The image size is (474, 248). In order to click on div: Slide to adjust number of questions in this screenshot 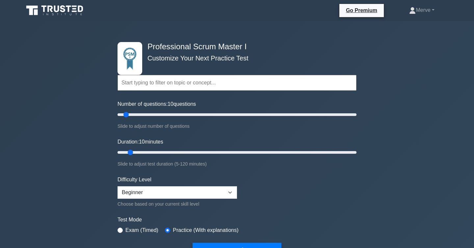, I will do `click(237, 126)`.